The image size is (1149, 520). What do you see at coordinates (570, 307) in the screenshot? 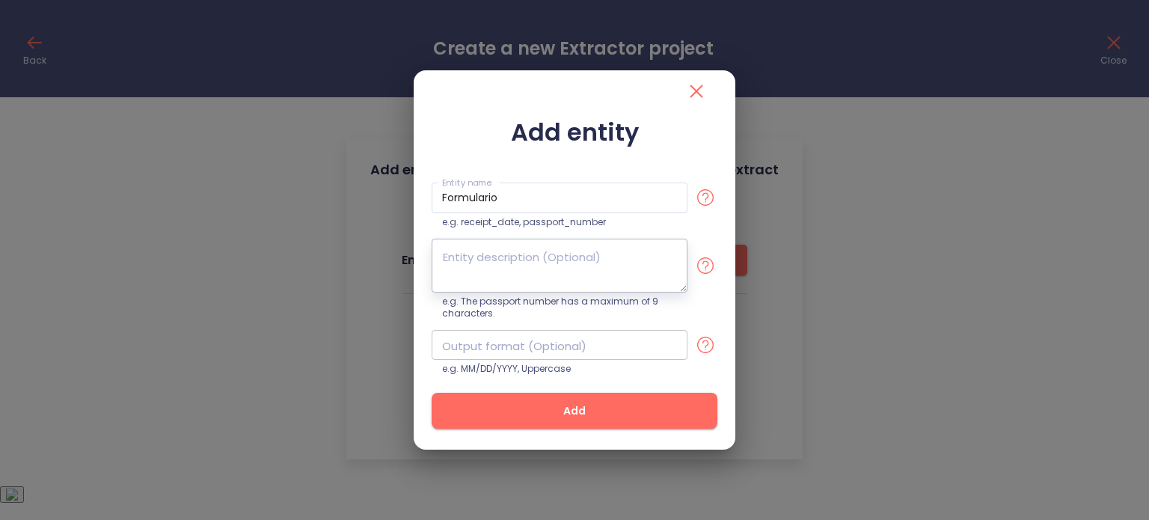
I see `p: e.g. The passport number has a maximum of 9 characters.` at bounding box center [570, 307].